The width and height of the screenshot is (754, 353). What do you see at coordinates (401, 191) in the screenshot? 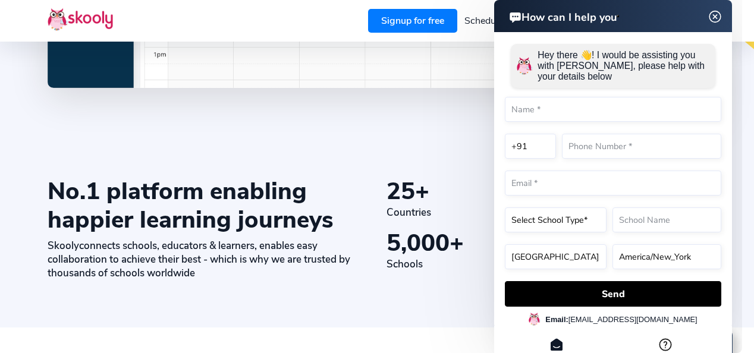
I see `span: 25` at bounding box center [401, 191].